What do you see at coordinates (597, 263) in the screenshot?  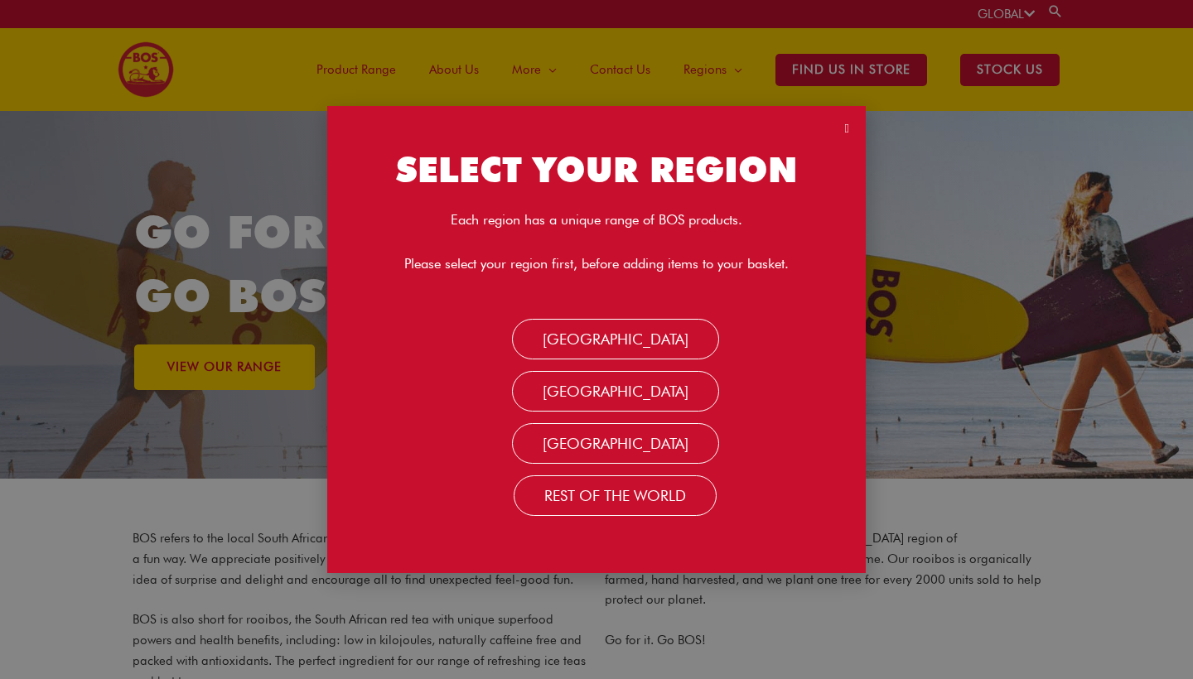 I see `p: Please select your region first, before adding items to your basket.` at bounding box center [597, 263].